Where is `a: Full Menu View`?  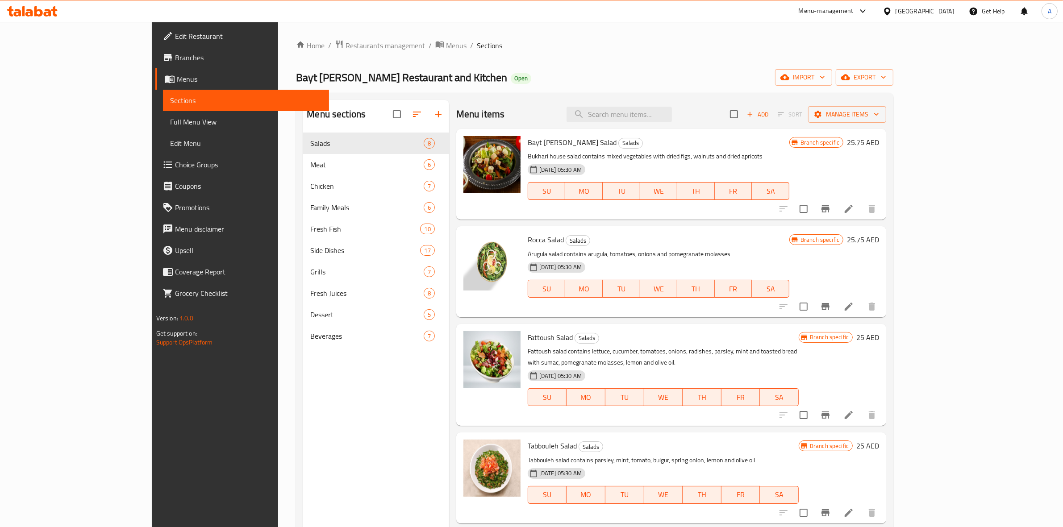
a: Full Menu View is located at coordinates (246, 122).